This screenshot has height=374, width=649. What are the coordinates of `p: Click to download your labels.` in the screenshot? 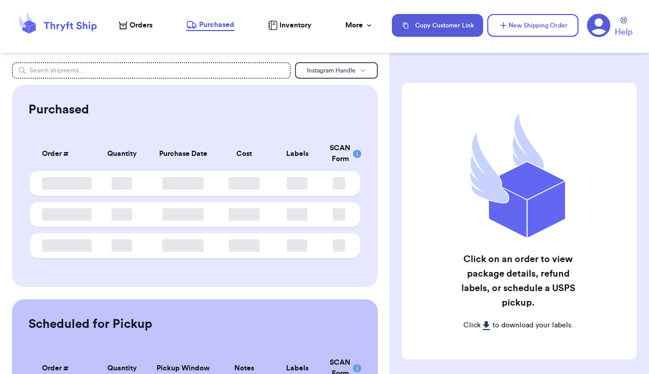 It's located at (519, 326).